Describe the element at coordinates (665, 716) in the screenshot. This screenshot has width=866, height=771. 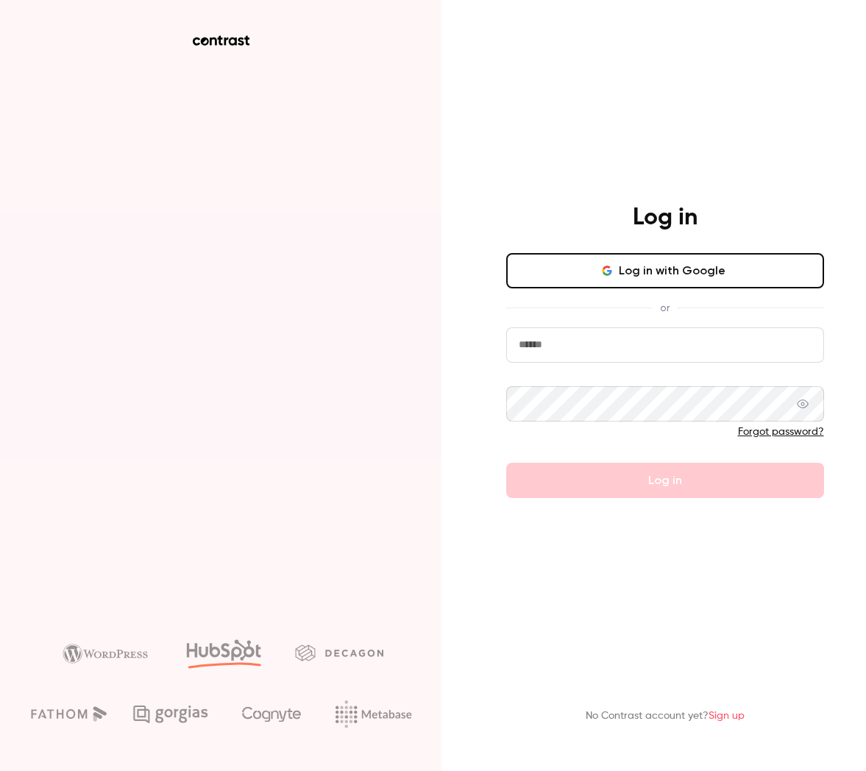
I see `p: No Contrast account yet?` at that location.